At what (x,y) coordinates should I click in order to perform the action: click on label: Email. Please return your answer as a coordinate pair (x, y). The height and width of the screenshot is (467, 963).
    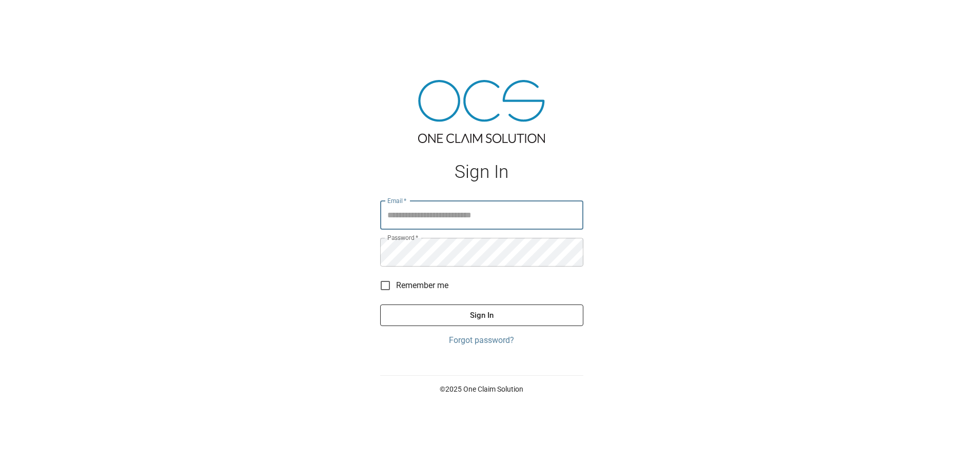
    Looking at the image, I should click on (397, 201).